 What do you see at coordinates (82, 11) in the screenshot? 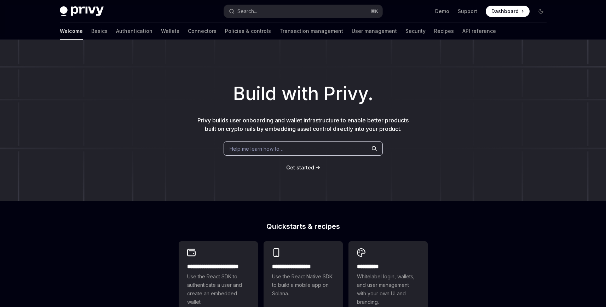
I see `img: dark logo` at bounding box center [82, 11].